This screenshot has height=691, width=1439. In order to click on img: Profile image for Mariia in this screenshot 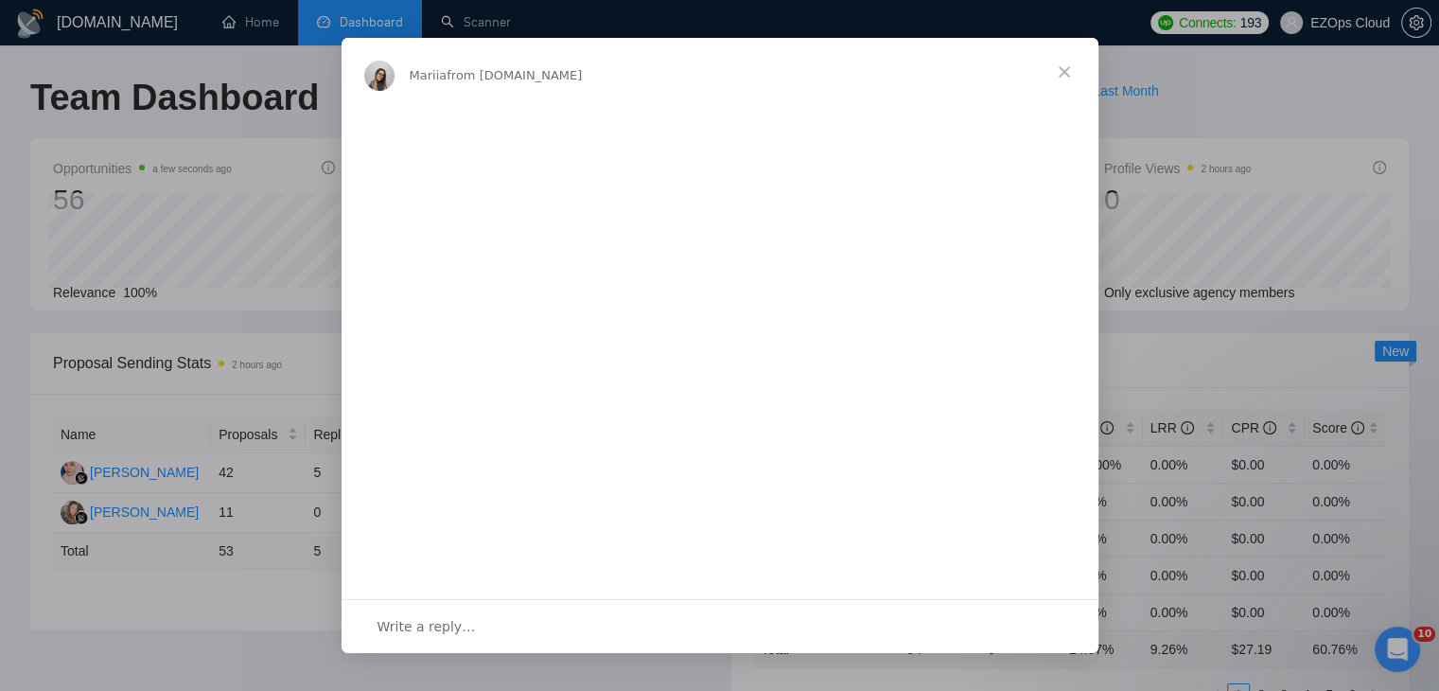, I will do `click(379, 76)`.